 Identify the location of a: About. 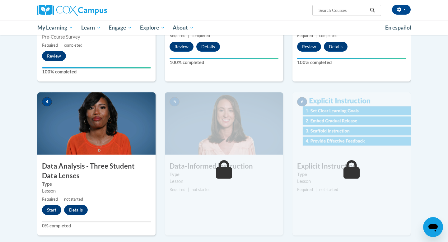
(184, 28).